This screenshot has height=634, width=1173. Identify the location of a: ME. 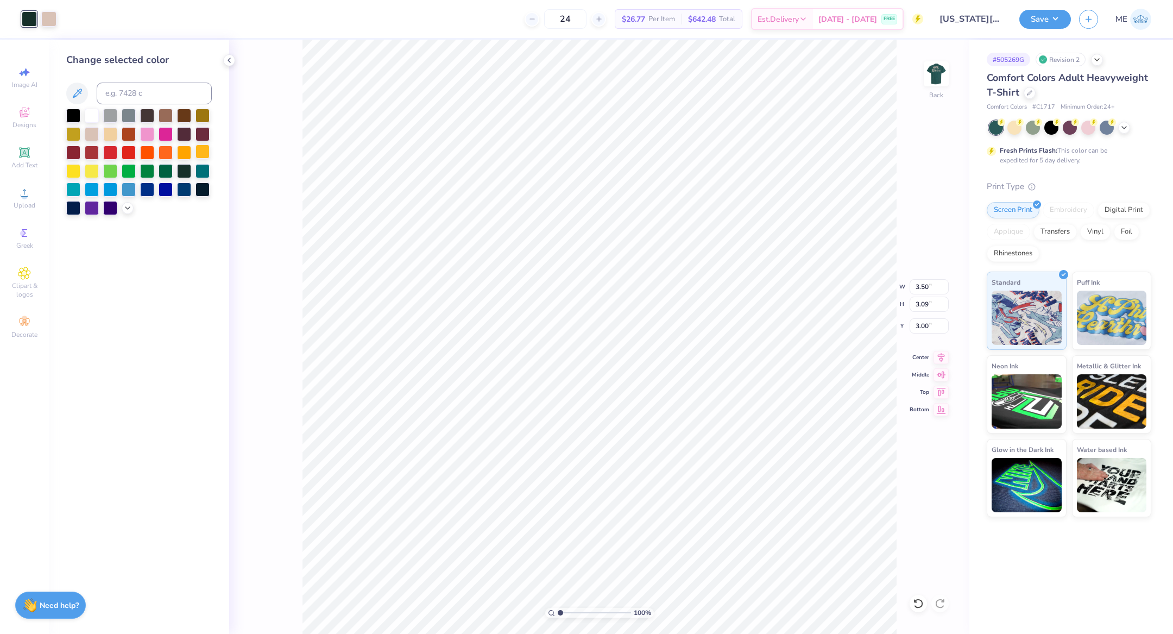
(1133, 19).